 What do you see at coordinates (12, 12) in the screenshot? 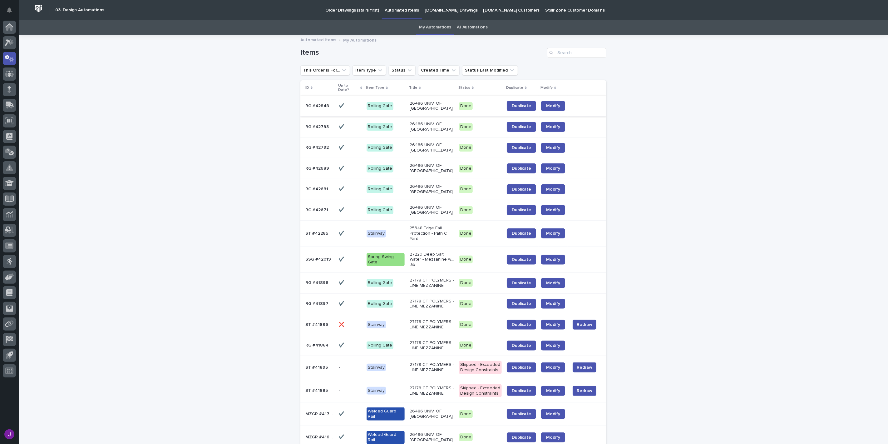
I see `div: Notifications` at bounding box center [12, 12].